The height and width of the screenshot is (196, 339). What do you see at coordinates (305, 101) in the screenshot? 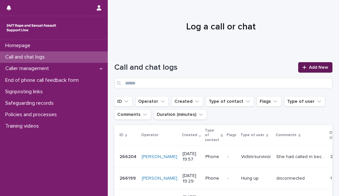
I see `button: Type of user` at bounding box center [305, 101].